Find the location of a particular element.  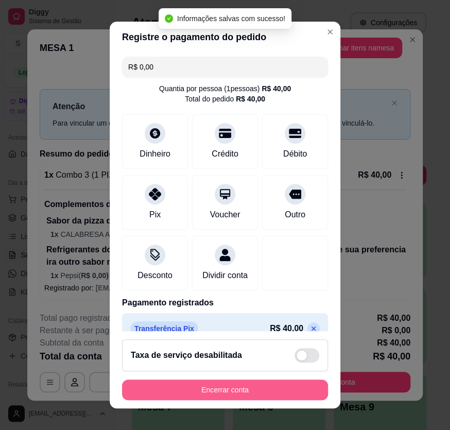

h2: Taxa de serviço desabilitada is located at coordinates (186, 355).